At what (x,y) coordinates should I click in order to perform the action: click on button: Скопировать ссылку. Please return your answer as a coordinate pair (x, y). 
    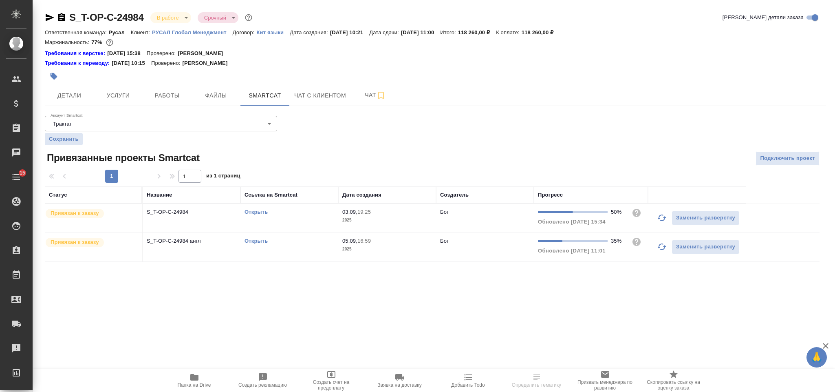
    Looking at the image, I should click on (62, 18).